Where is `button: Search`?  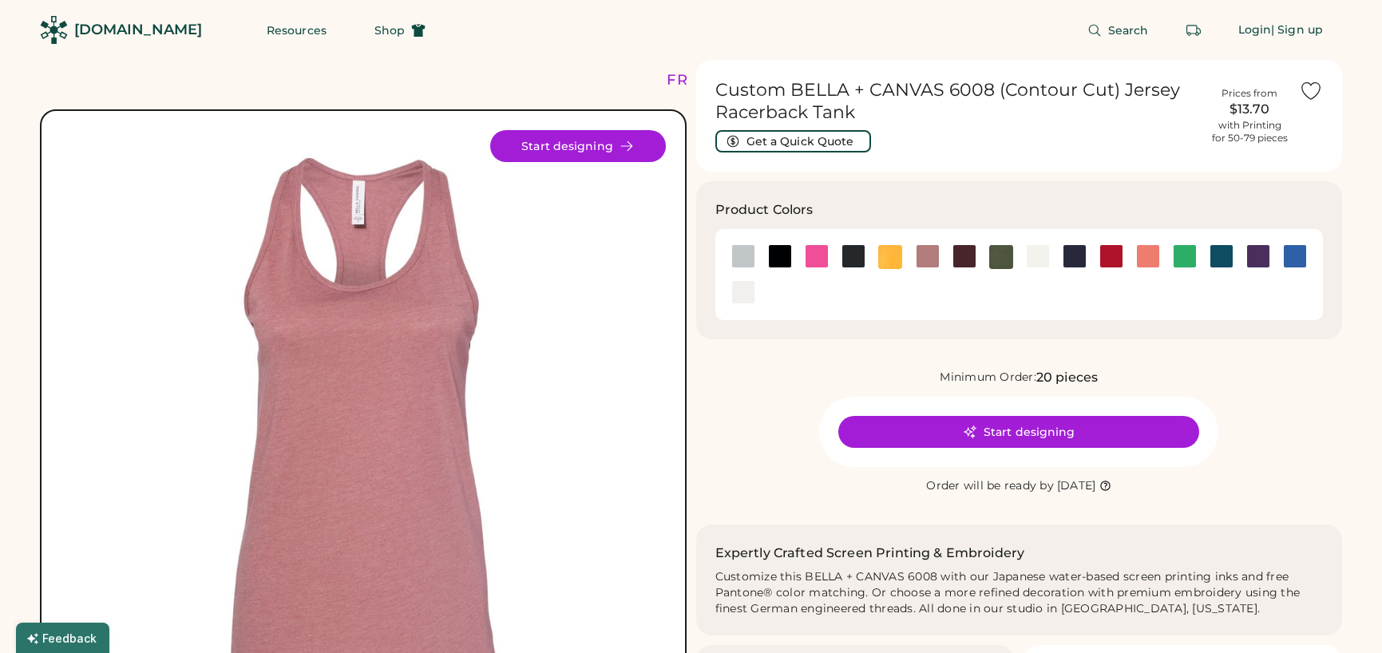
button: Search is located at coordinates (1118, 30).